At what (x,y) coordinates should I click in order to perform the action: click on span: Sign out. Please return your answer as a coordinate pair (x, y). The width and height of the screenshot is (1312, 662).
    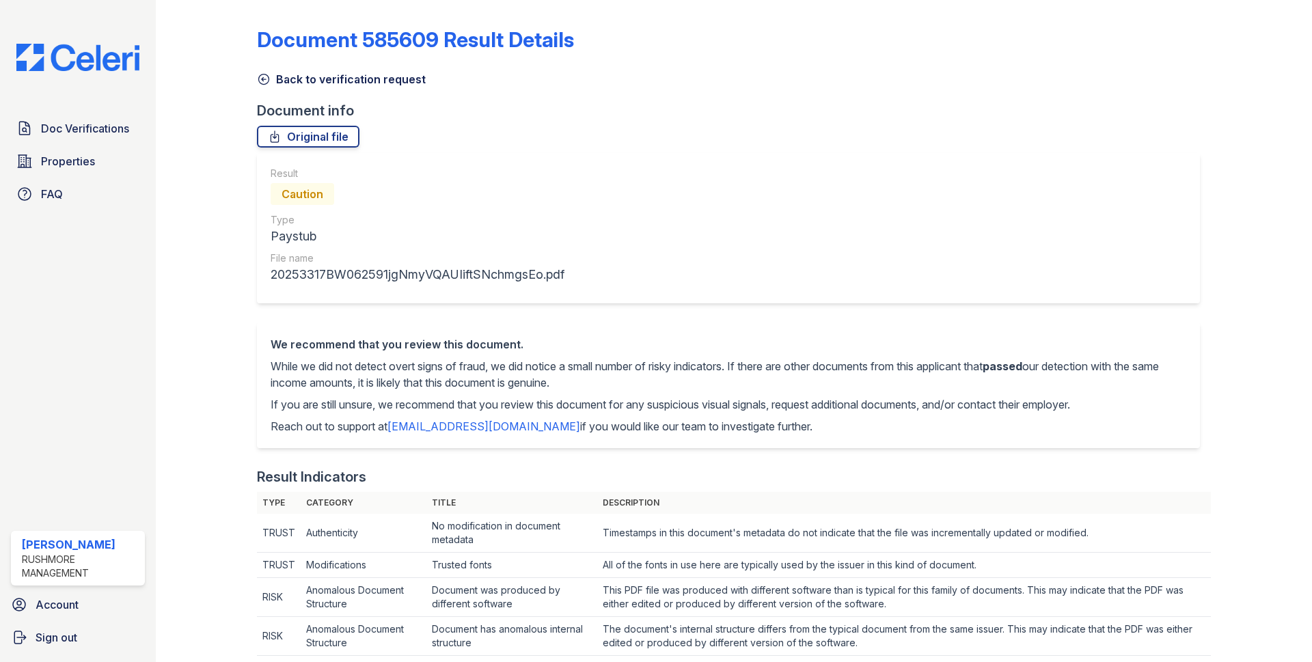
    Looking at the image, I should click on (56, 638).